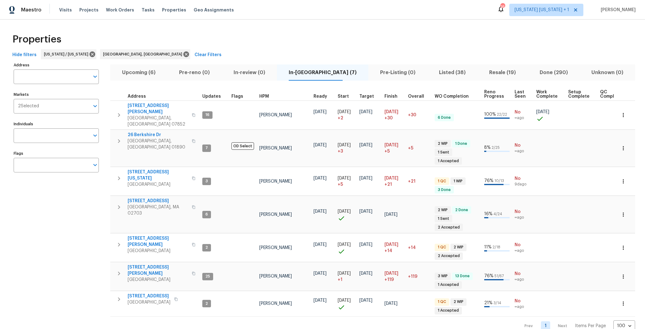  What do you see at coordinates (578, 94) in the screenshot?
I see `span: Setup Complete` at bounding box center [578, 94].